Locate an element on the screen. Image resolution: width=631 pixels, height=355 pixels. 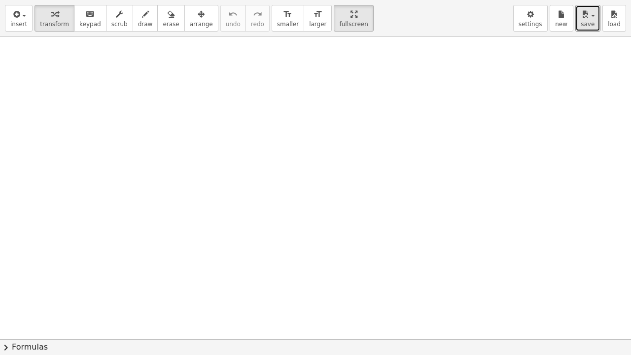
button: erase is located at coordinates (171, 18).